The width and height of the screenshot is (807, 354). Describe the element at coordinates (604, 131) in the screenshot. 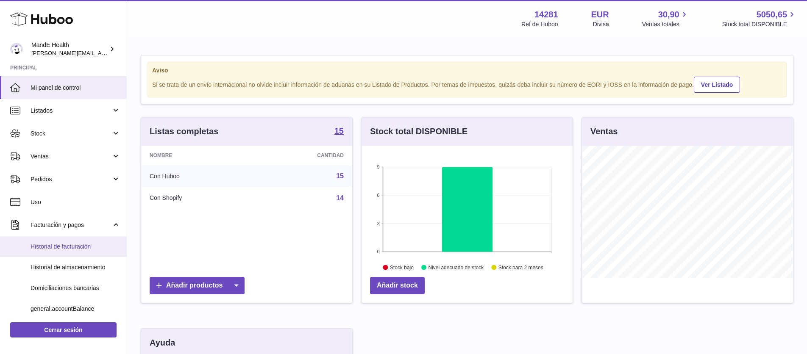

I see `h3: Ventas` at that location.